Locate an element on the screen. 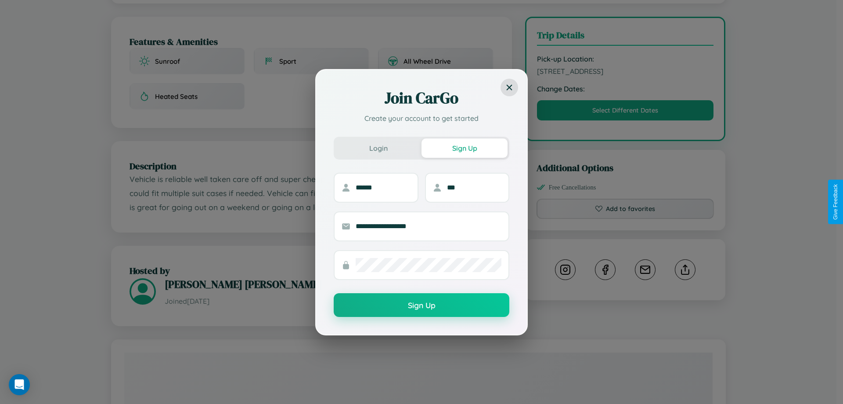 This screenshot has width=843, height=404. div: Give Feedback is located at coordinates (836, 202).